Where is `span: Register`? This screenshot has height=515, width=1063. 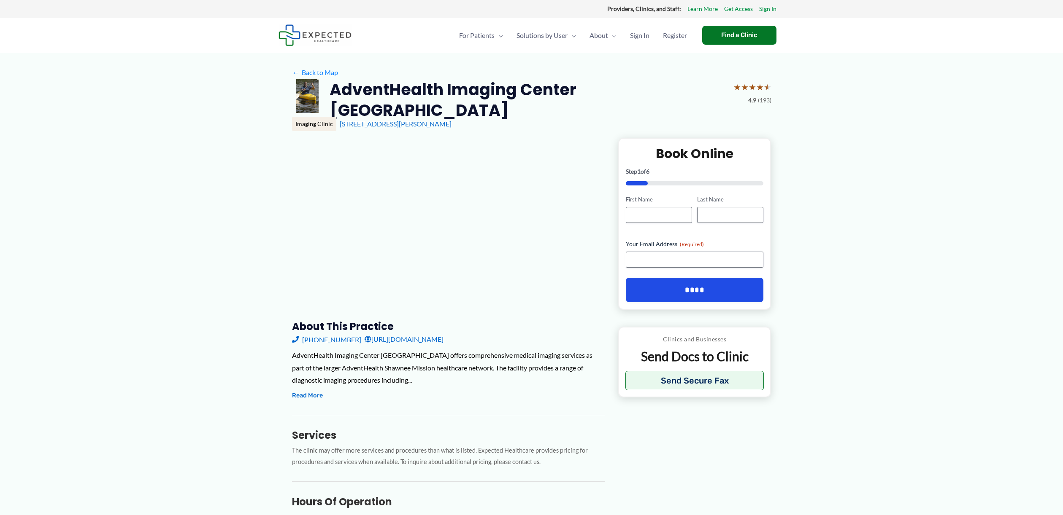 span: Register is located at coordinates (675, 35).